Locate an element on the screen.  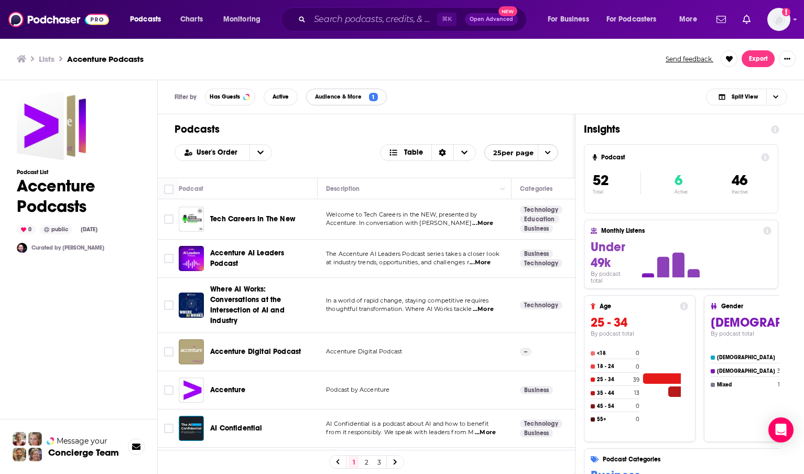
a: Accenture is located at coordinates (228, 390).